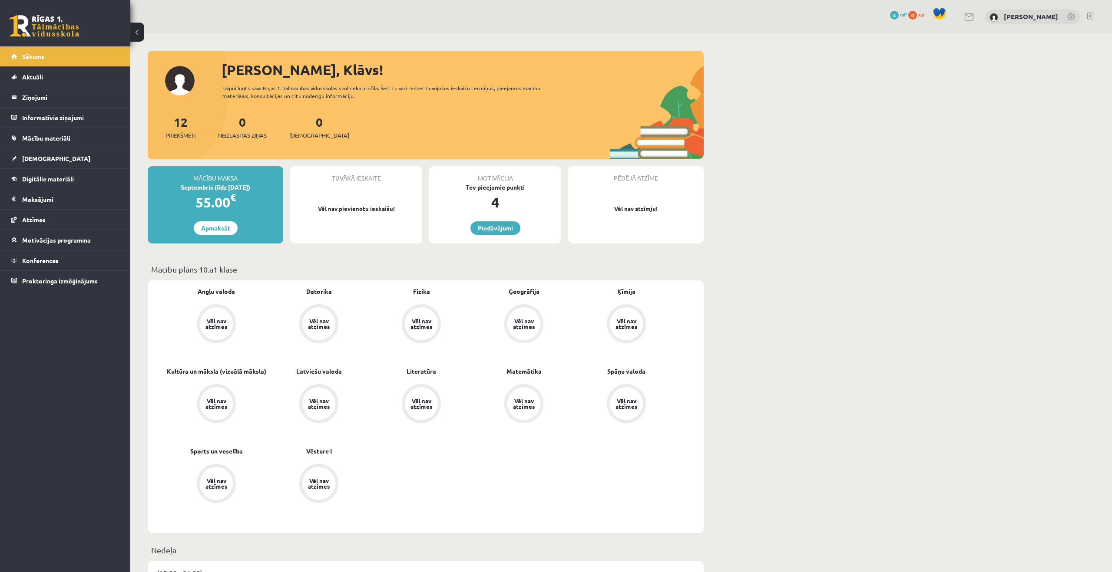 The image size is (1112, 572). I want to click on a: 4 mP, so click(898, 14).